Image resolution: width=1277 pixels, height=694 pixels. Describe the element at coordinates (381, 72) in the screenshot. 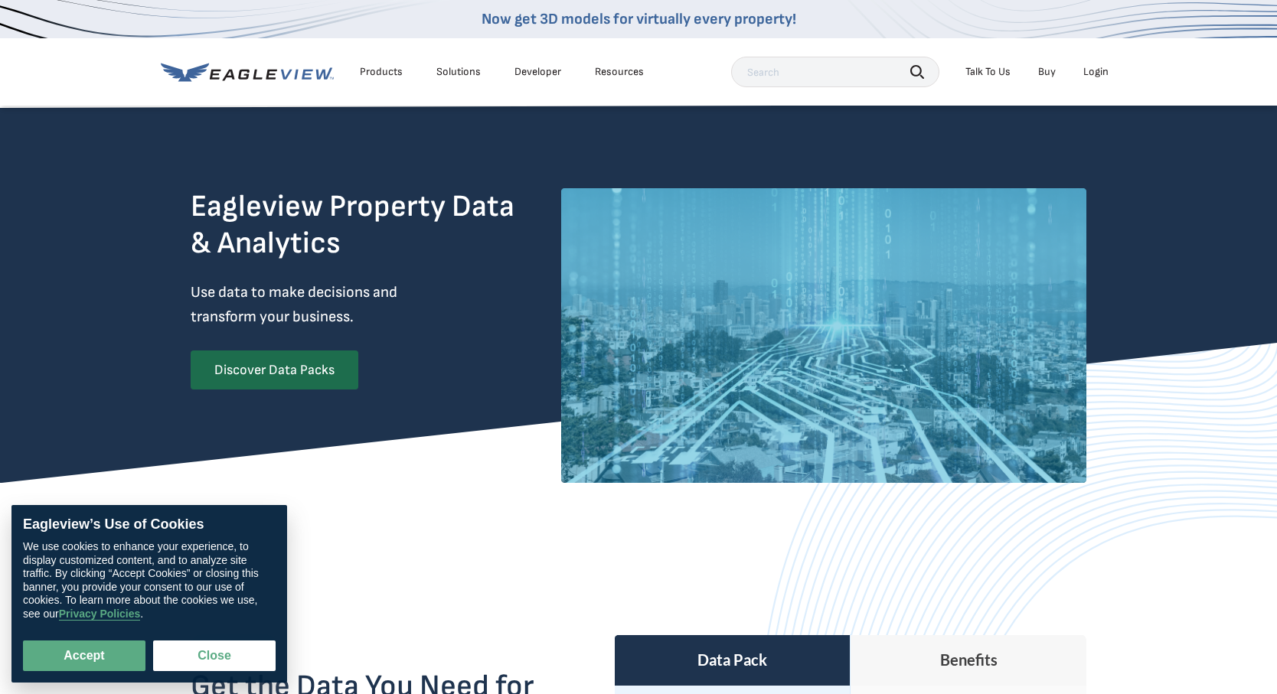

I see `div: Products` at that location.